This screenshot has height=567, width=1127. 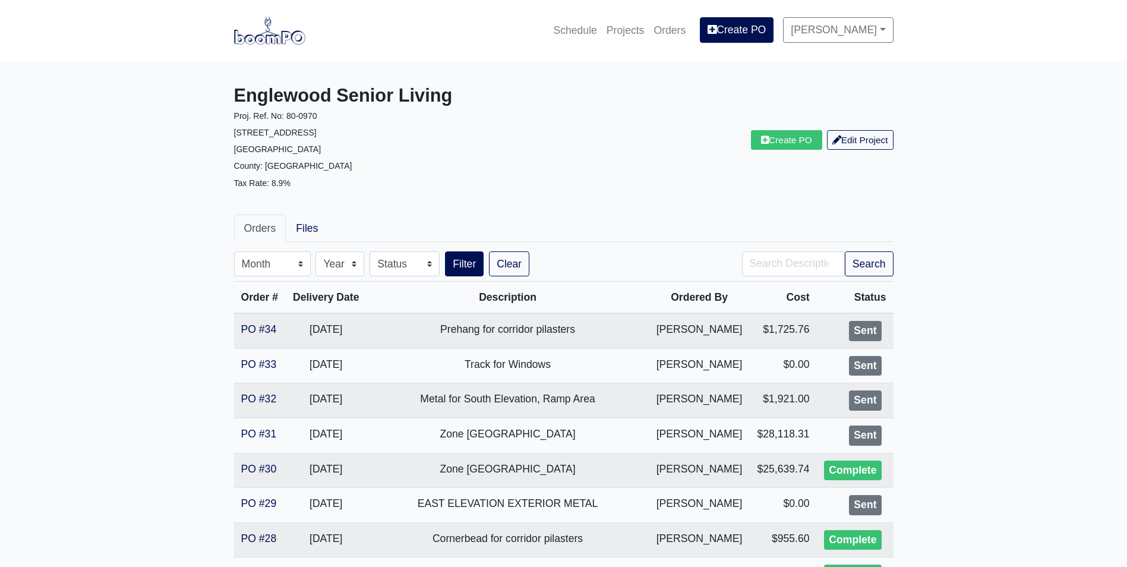 What do you see at coordinates (259, 434) in the screenshot?
I see `a: PO #31` at bounding box center [259, 434].